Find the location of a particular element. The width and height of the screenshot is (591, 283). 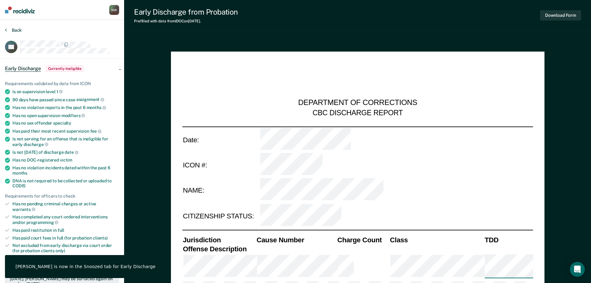

img: Recidiviz is located at coordinates (20, 10).